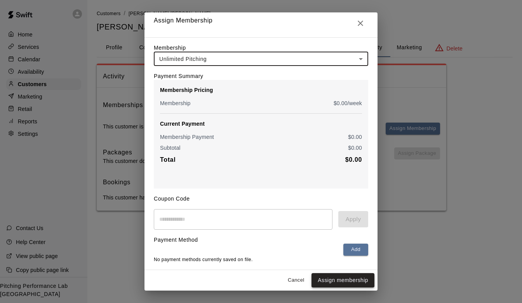 The height and width of the screenshot is (303, 522). What do you see at coordinates (176, 240) in the screenshot?
I see `label: Payment Method` at bounding box center [176, 240].